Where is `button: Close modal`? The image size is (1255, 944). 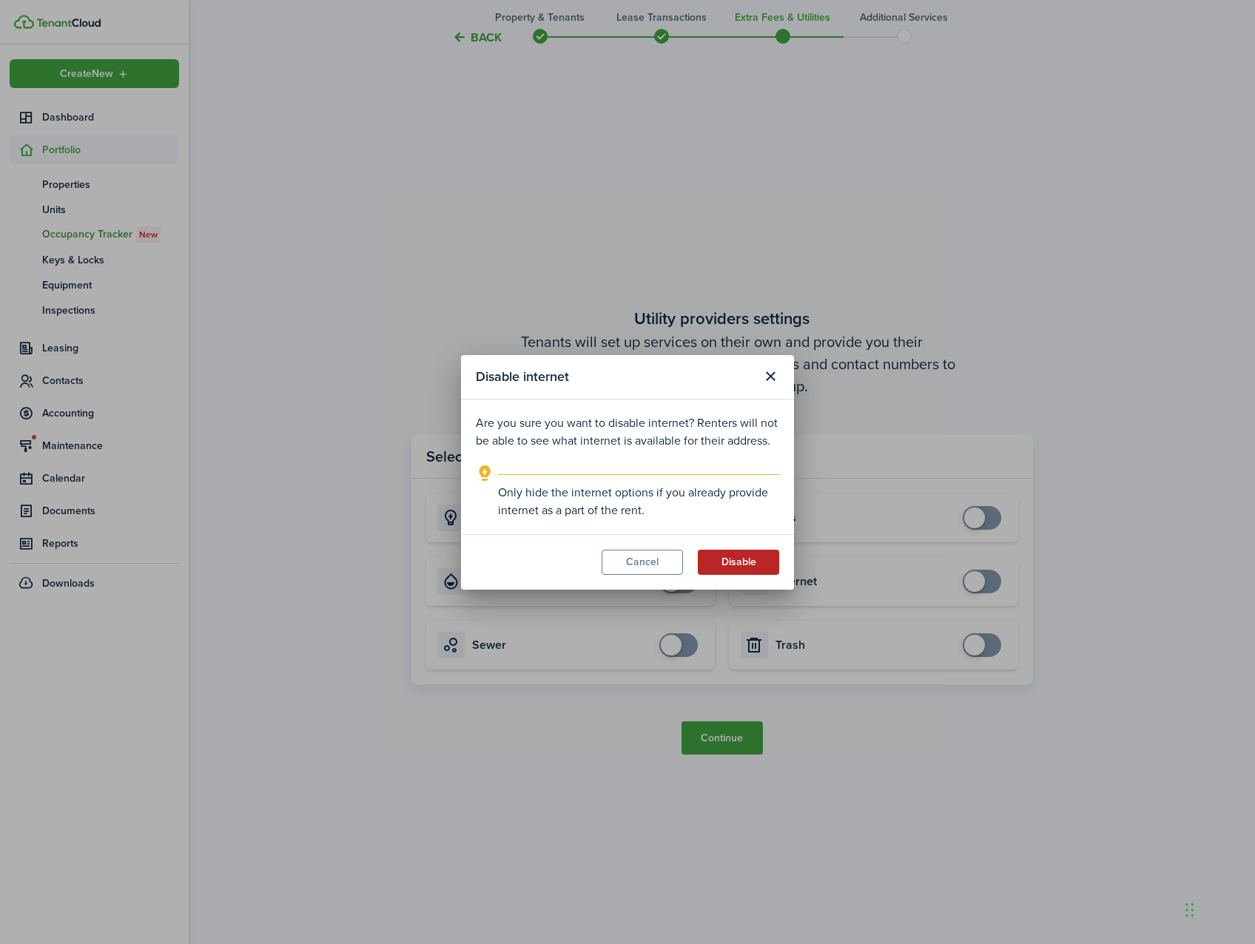 button: Close modal is located at coordinates (770, 377).